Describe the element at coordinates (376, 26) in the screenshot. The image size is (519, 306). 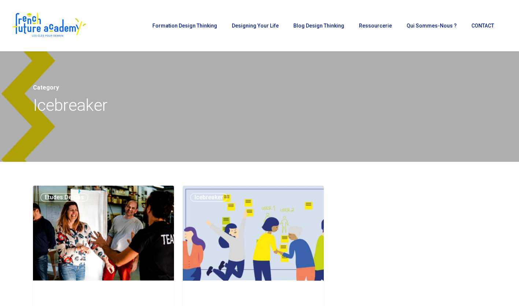
I see `a: Ressourcerie` at that location.